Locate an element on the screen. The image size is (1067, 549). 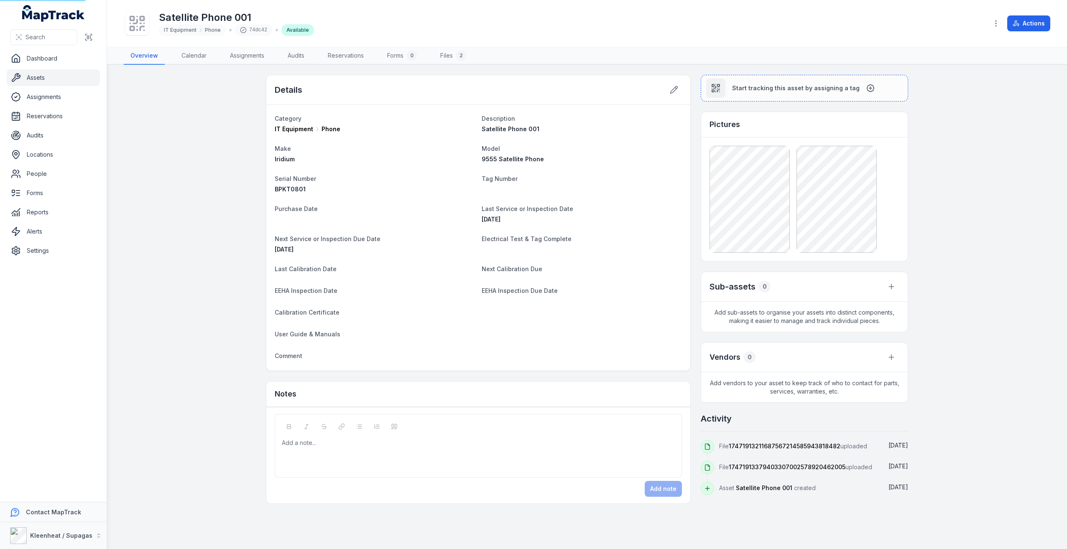
a: Reports is located at coordinates (53, 212).